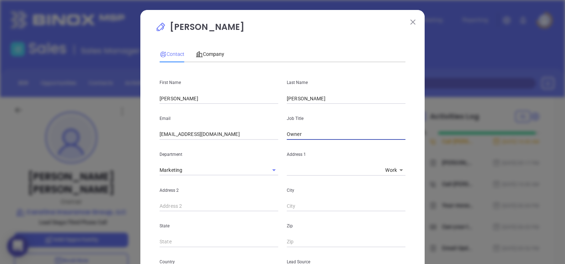  Describe the element at coordinates (219, 226) in the screenshot. I see `p: State` at that location.